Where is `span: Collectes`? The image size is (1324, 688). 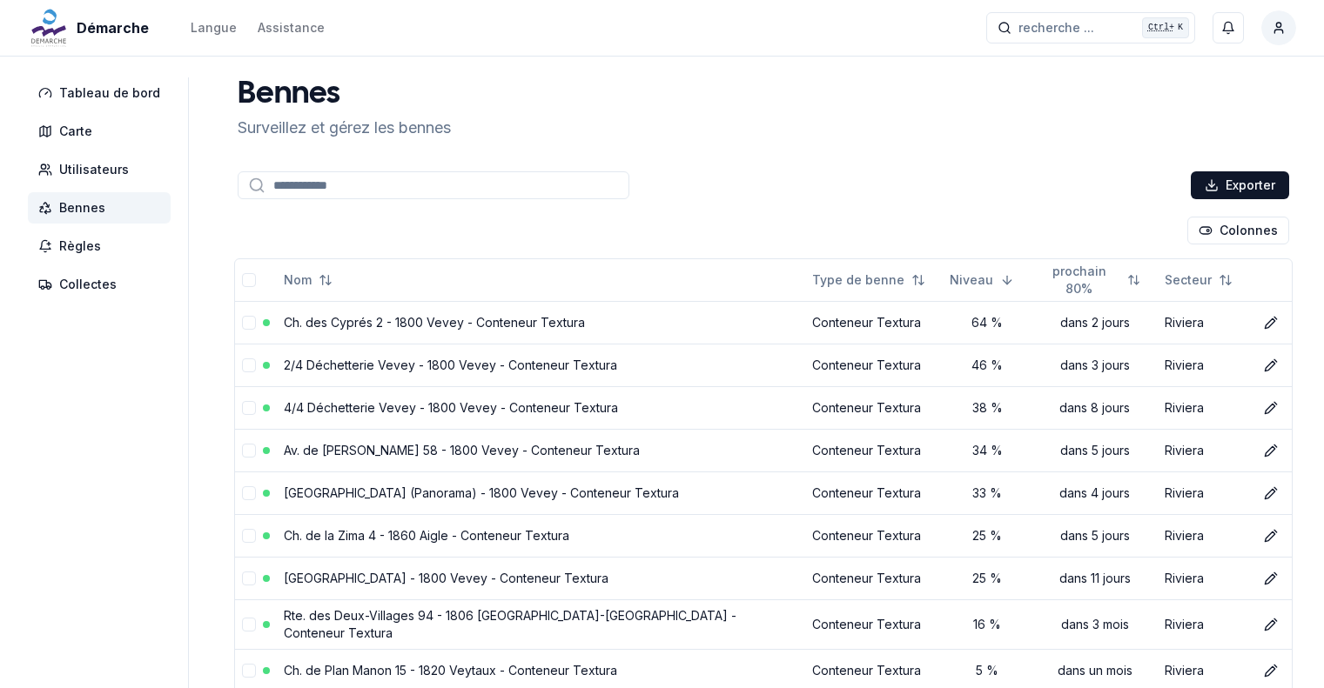 span: Collectes is located at coordinates (88, 285).